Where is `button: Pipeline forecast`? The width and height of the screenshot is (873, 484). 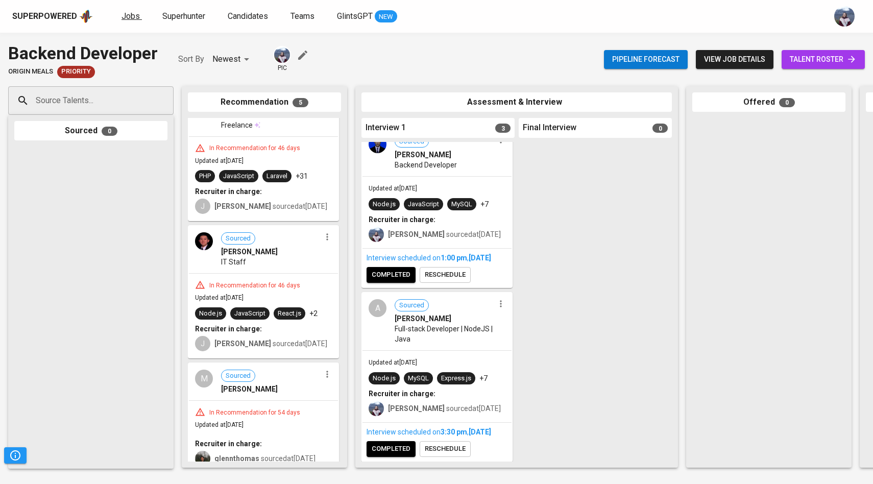
button: Pipeline forecast is located at coordinates (646, 59).